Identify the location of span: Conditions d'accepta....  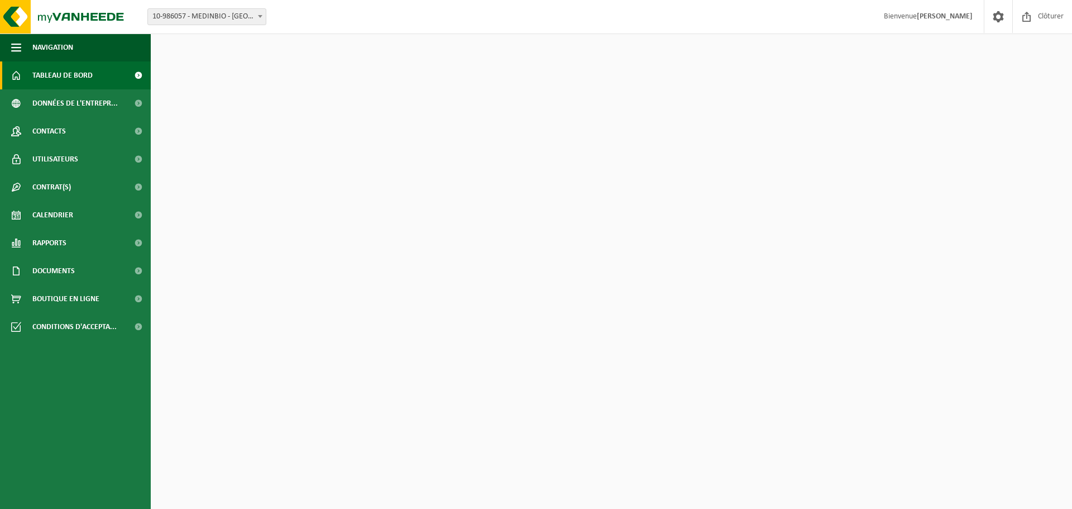
(74, 327).